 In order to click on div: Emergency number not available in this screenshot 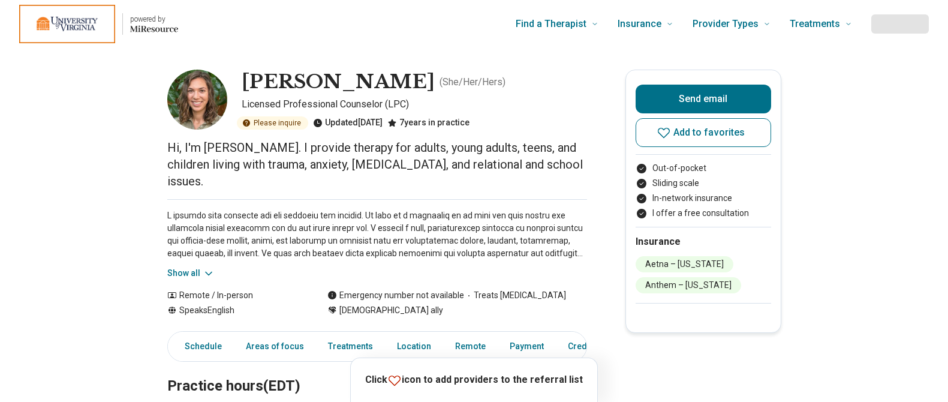, I will do `click(396, 295)`.